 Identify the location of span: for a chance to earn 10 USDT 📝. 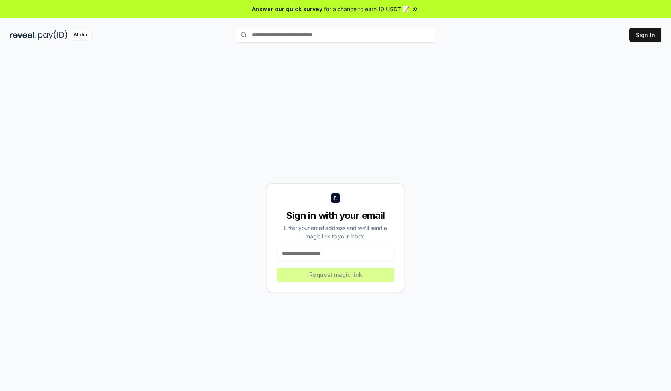
(366, 9).